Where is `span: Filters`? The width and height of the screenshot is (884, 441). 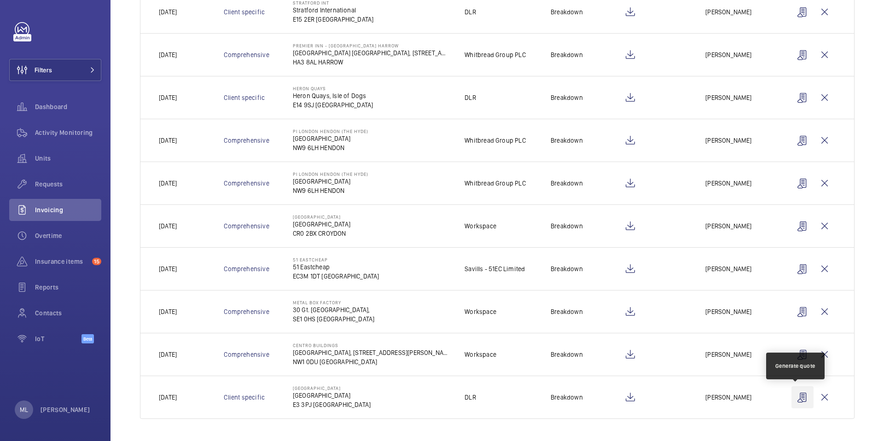 span: Filters is located at coordinates (43, 70).